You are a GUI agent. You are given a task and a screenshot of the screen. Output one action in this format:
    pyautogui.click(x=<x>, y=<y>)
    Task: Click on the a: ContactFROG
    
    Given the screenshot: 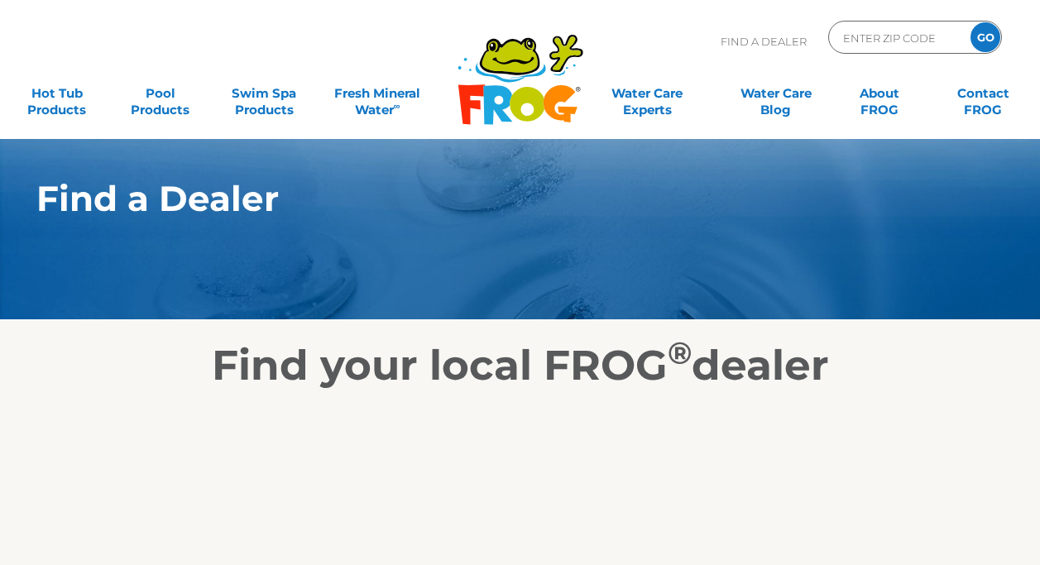 What is the action you would take?
    pyautogui.click(x=983, y=94)
    